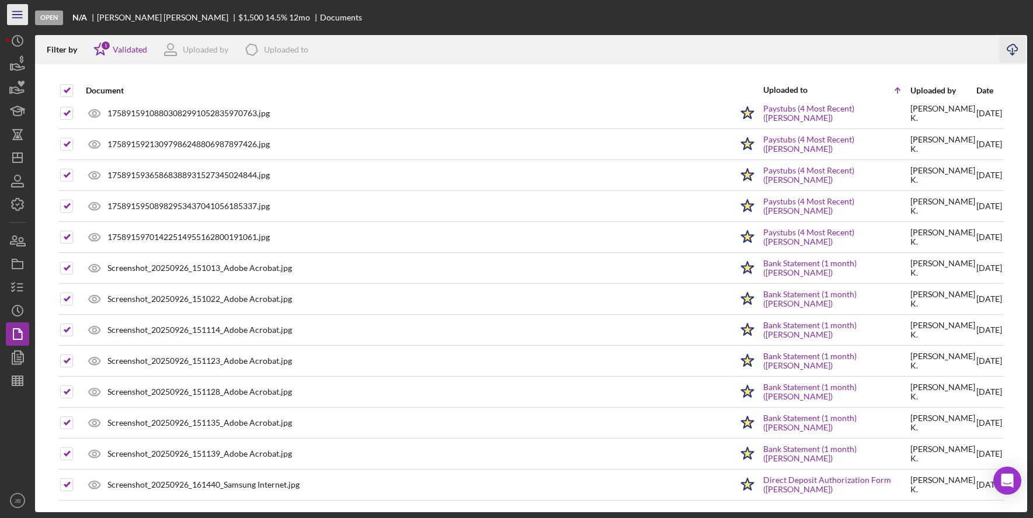  I want to click on div: 17589159701422514955162800191061.jpg, so click(189, 237).